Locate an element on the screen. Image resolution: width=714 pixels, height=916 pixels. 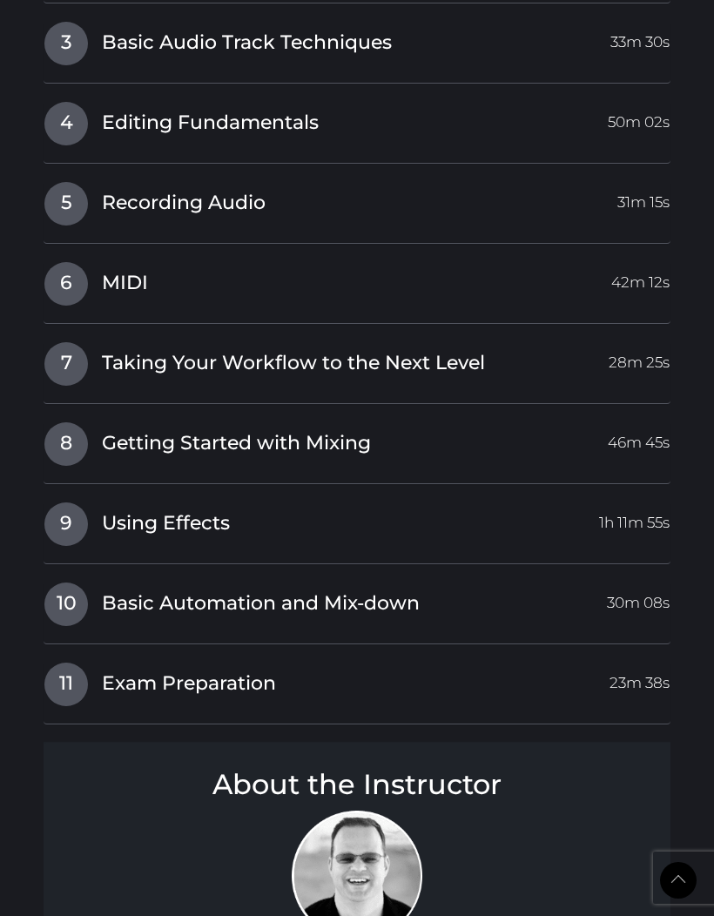
span: Recording Audio is located at coordinates (184, 203).